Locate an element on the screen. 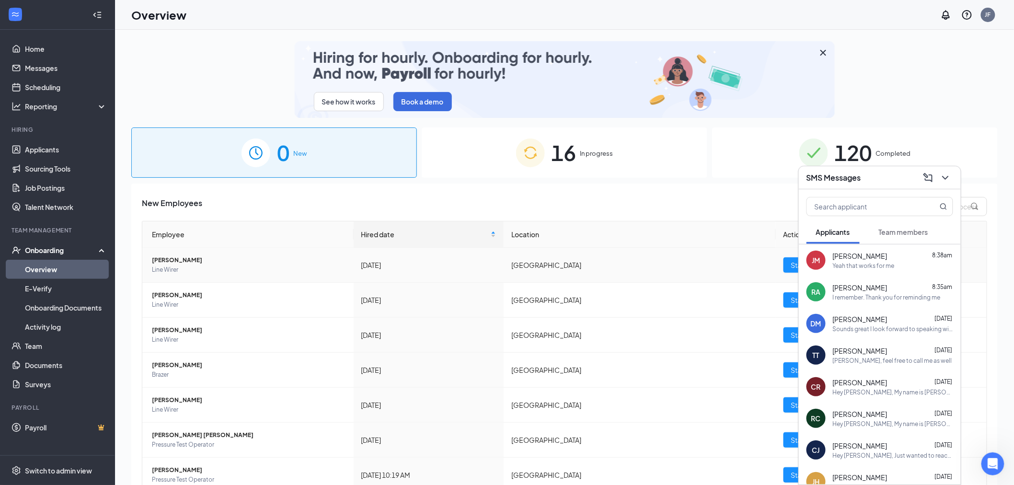 Image resolution: width=1014 pixels, height=485 pixels. a: Home is located at coordinates (66, 49).